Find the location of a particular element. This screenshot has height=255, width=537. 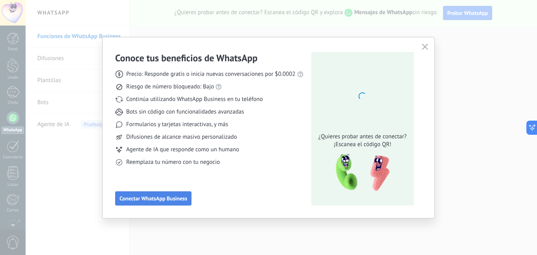

span: Agente de IA que responde como un humano is located at coordinates (183, 150).